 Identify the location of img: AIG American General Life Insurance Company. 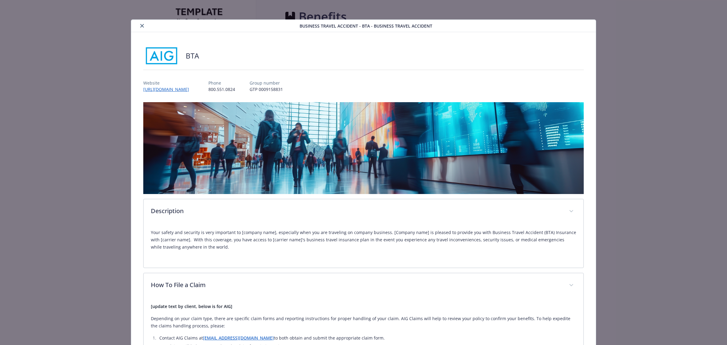
(162, 56).